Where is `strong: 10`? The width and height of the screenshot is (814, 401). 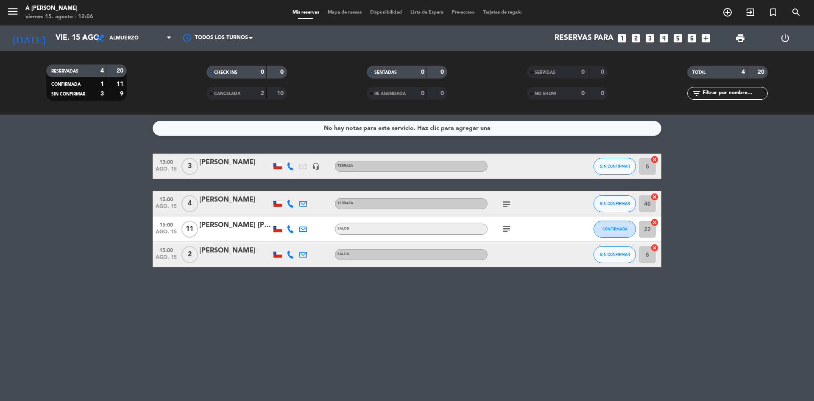
strong: 10 is located at coordinates (281, 93).